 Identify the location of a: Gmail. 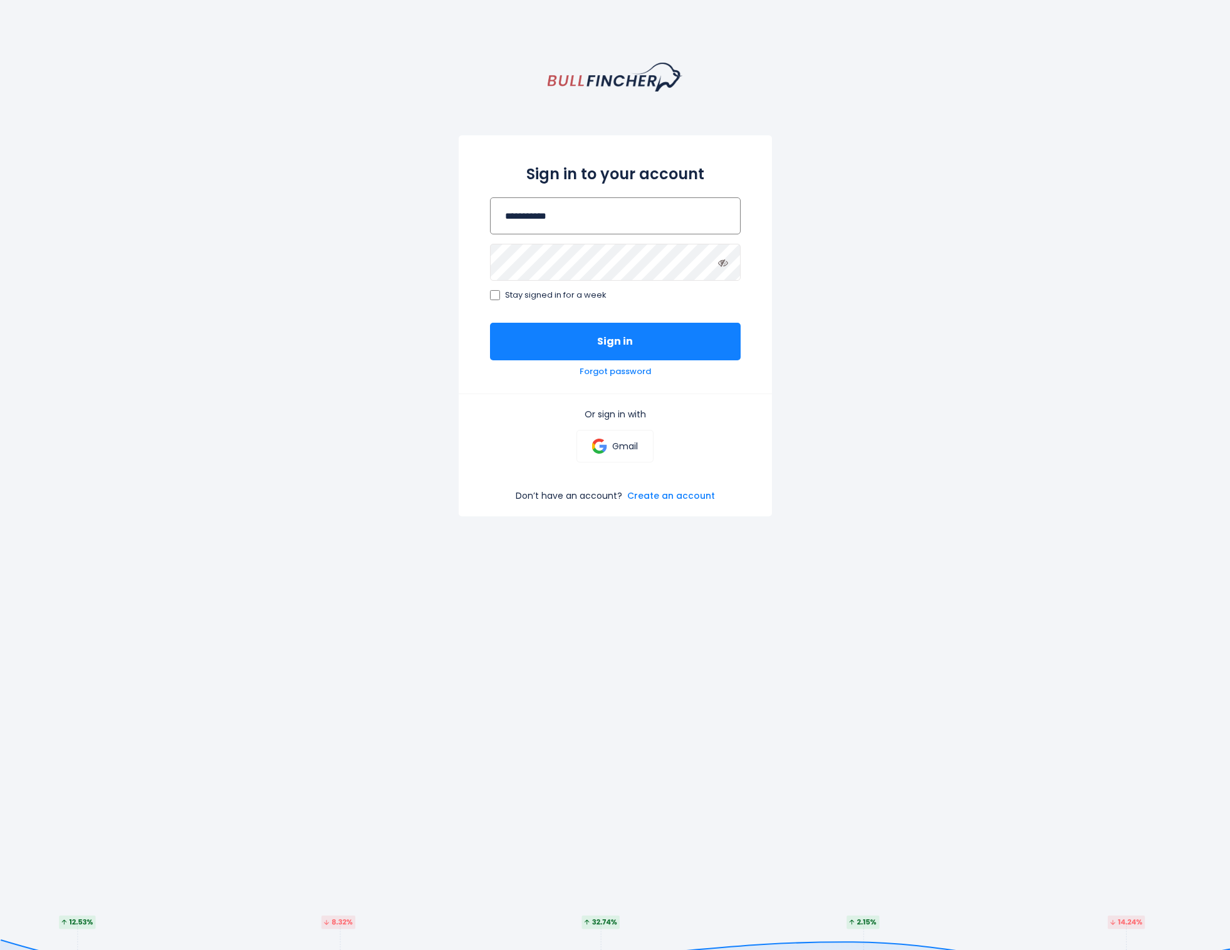
(615, 446).